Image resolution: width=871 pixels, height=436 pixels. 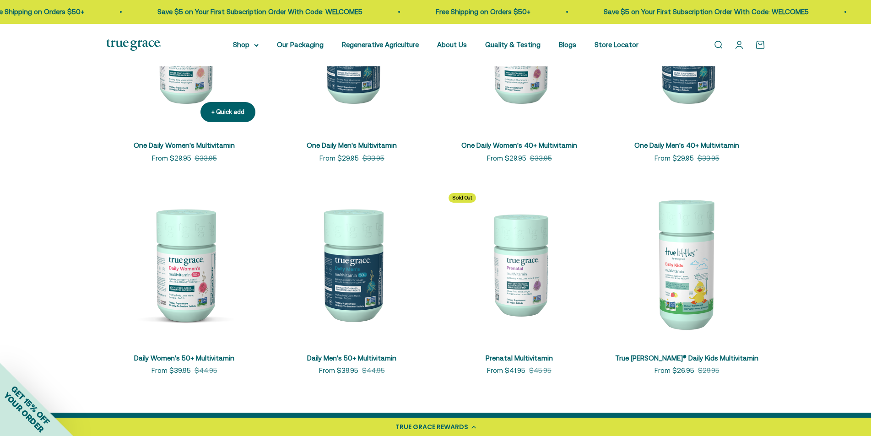 I want to click on button: + Quick add, so click(x=228, y=112).